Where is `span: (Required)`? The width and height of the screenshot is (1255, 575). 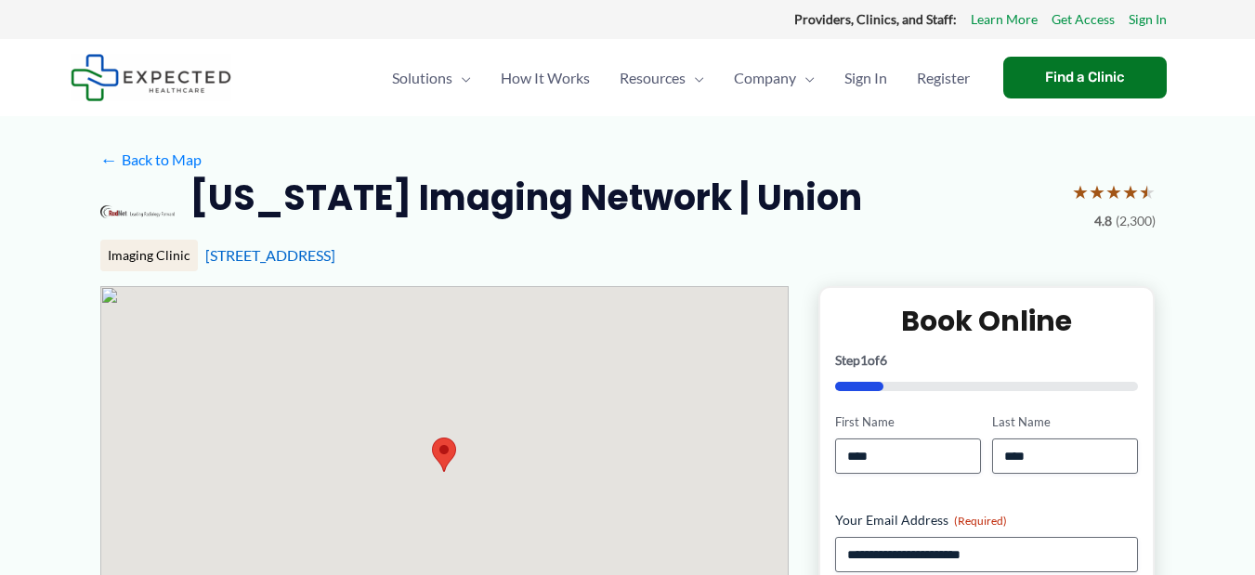
span: (Required) is located at coordinates (980, 520).